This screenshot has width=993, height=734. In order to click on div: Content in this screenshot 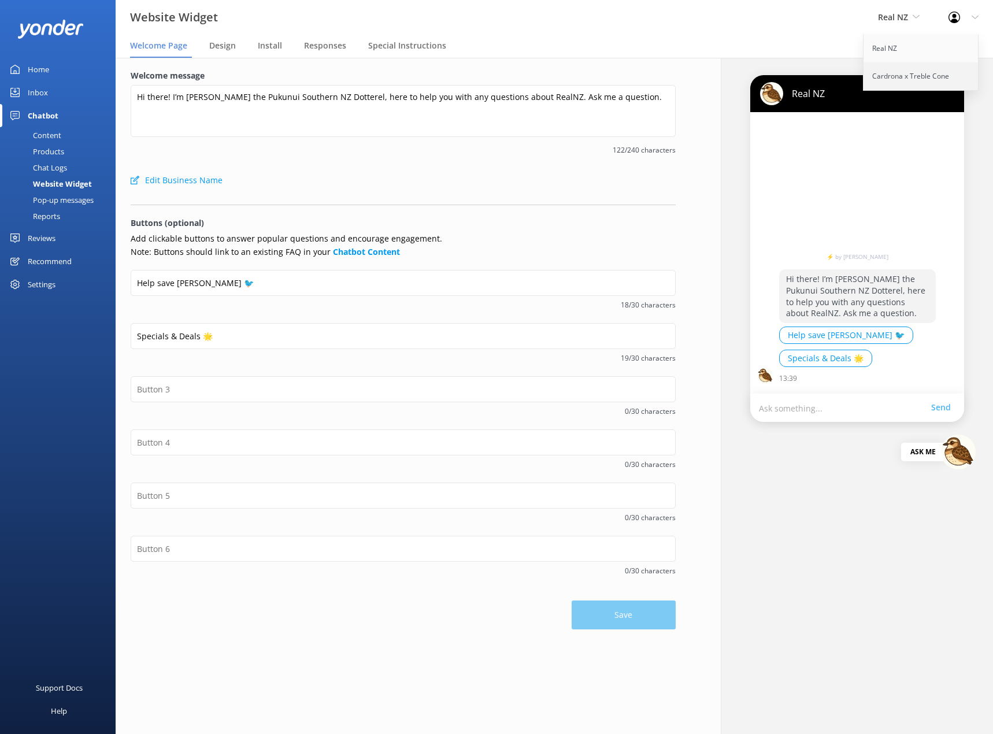, I will do `click(34, 135)`.